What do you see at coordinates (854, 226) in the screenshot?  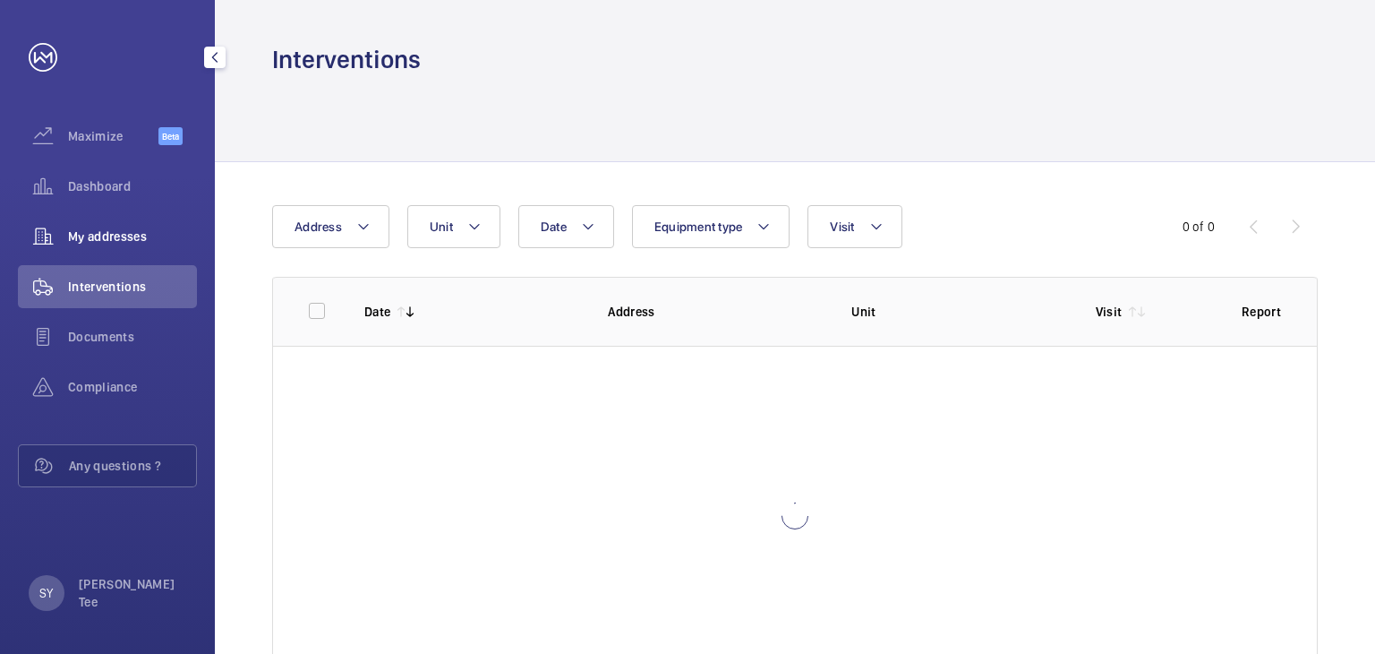 I see `button: Visit` at bounding box center [854, 226].